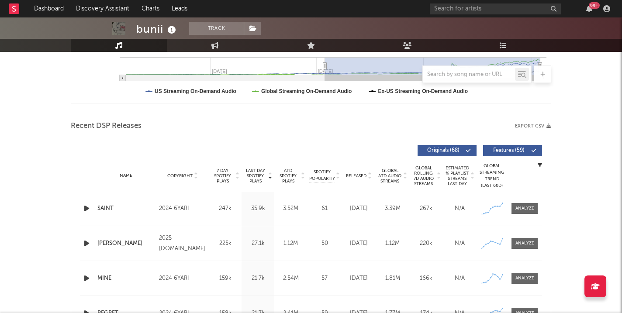 The width and height of the screenshot is (622, 313). I want to click on span: Released, so click(356, 176).